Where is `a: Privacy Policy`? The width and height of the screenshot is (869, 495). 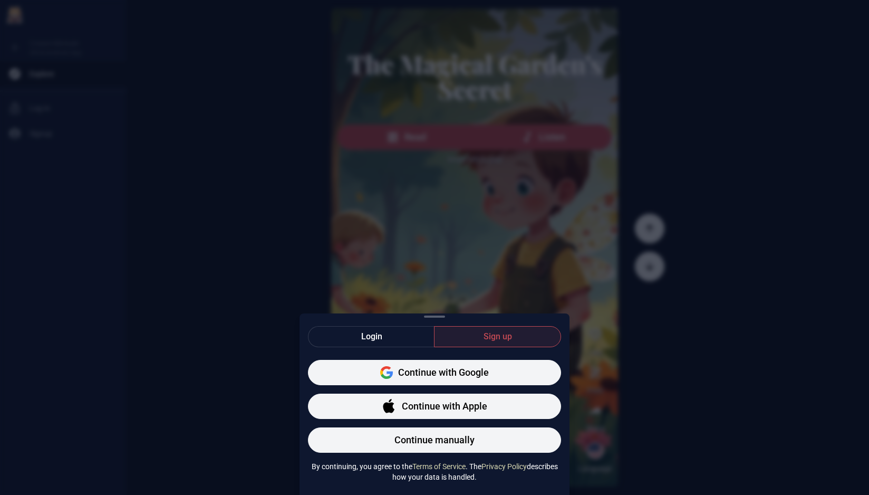
a: Privacy Policy is located at coordinates (504, 466).